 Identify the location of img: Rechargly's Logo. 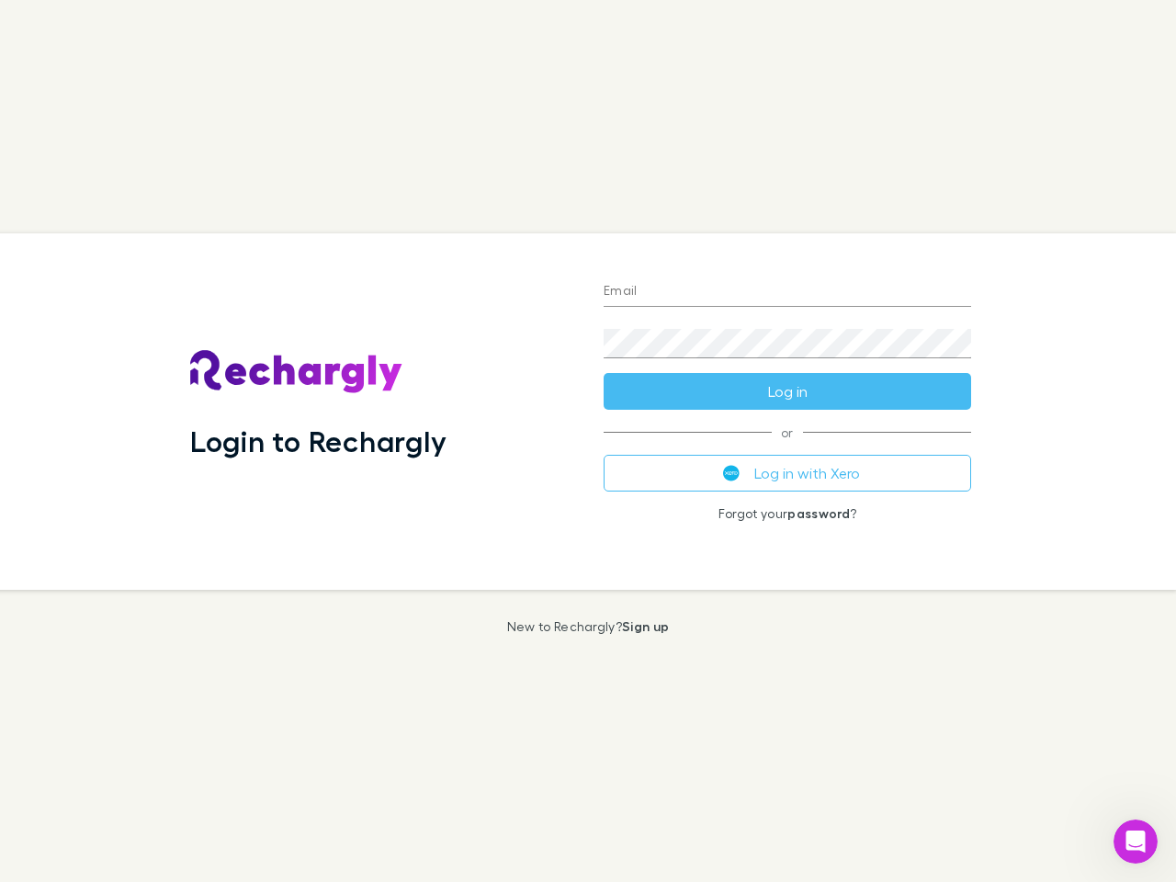
(297, 372).